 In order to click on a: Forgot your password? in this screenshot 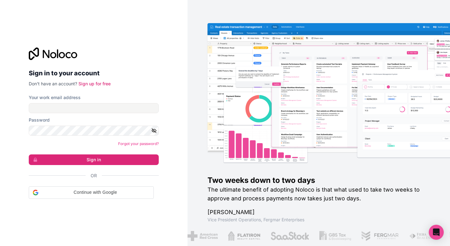, I will do `click(138, 143)`.